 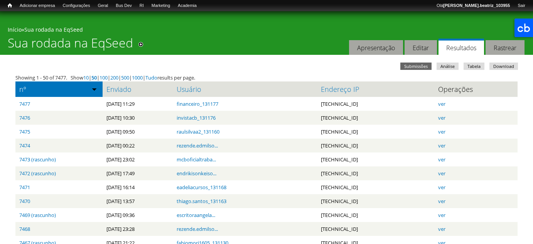 What do you see at coordinates (86, 77) in the screenshot?
I see `a: 10` at bounding box center [86, 77].